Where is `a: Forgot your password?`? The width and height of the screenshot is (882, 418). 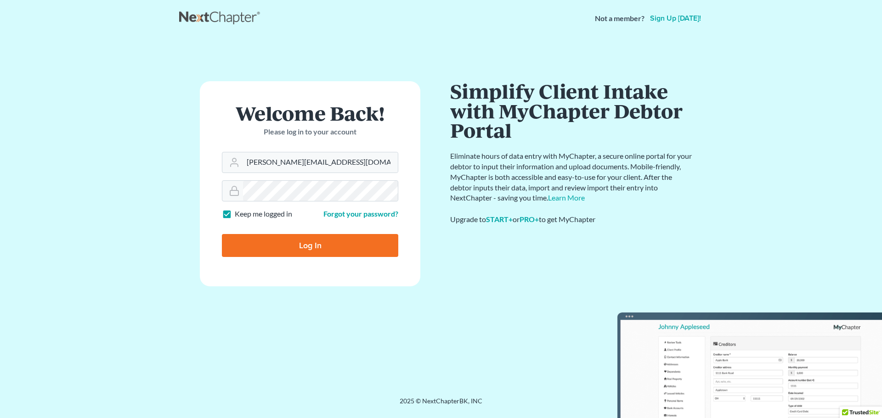
a: Forgot your password? is located at coordinates (361, 214).